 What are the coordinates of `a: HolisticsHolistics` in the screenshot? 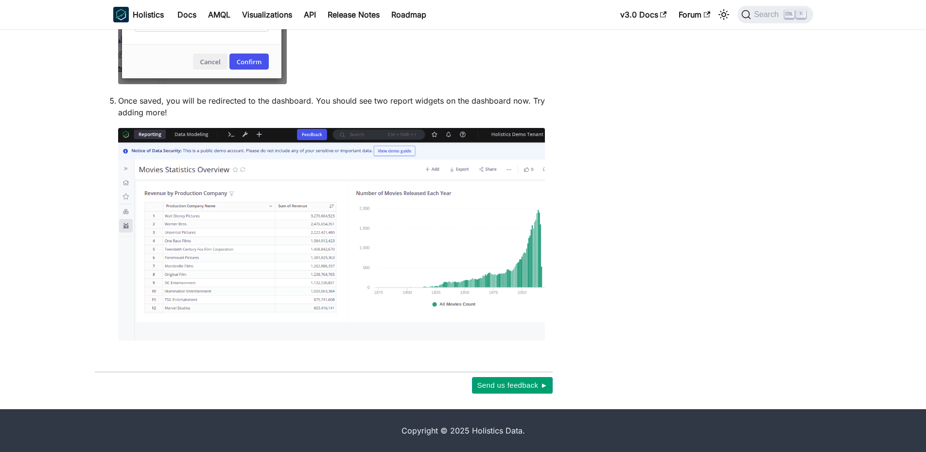 It's located at (139, 15).